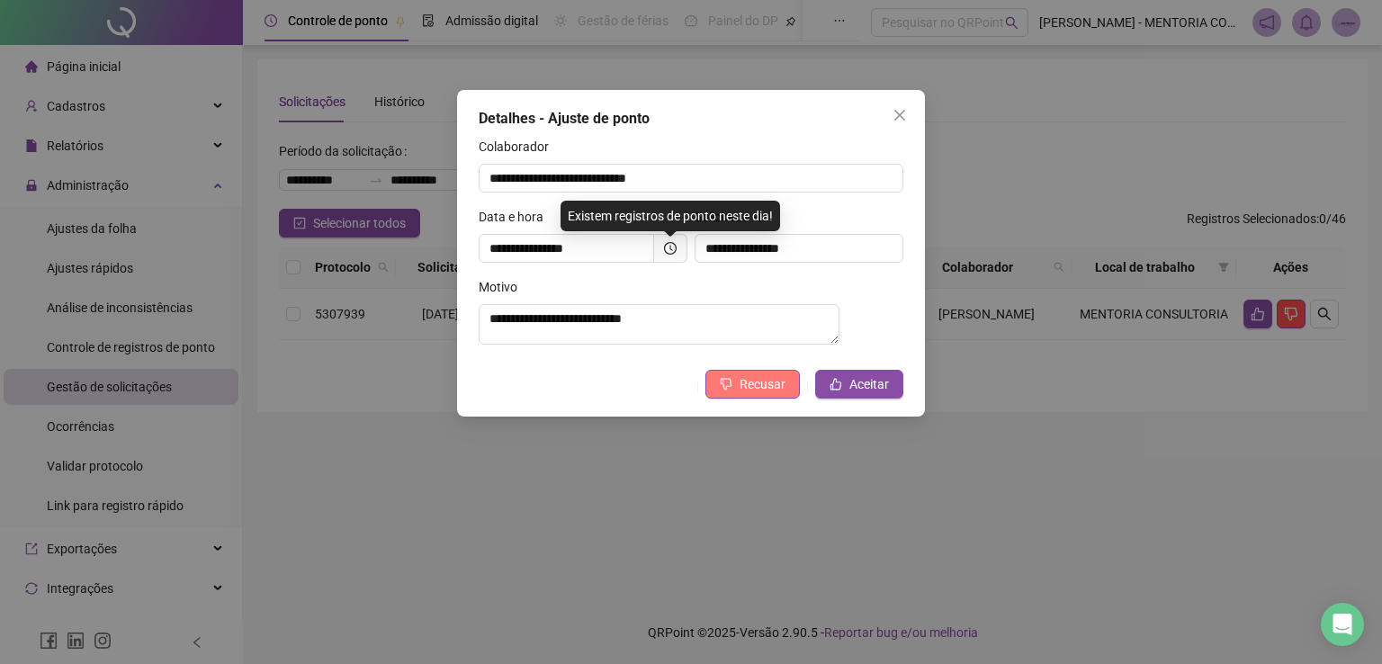 Image resolution: width=1382 pixels, height=664 pixels. What do you see at coordinates (836, 384) in the screenshot?
I see `span: like` at bounding box center [836, 384].